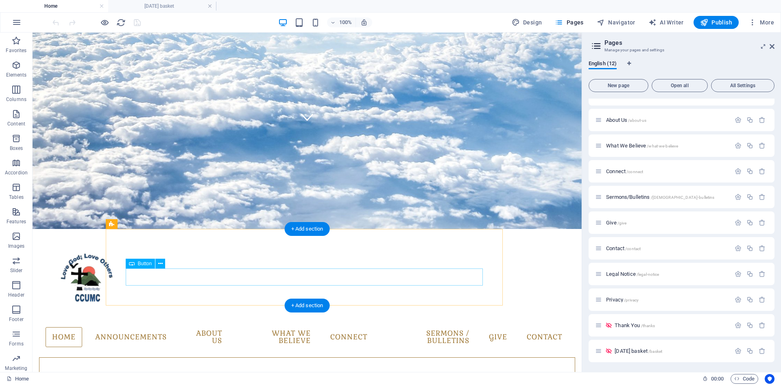  I want to click on span: Button, so click(145, 263).